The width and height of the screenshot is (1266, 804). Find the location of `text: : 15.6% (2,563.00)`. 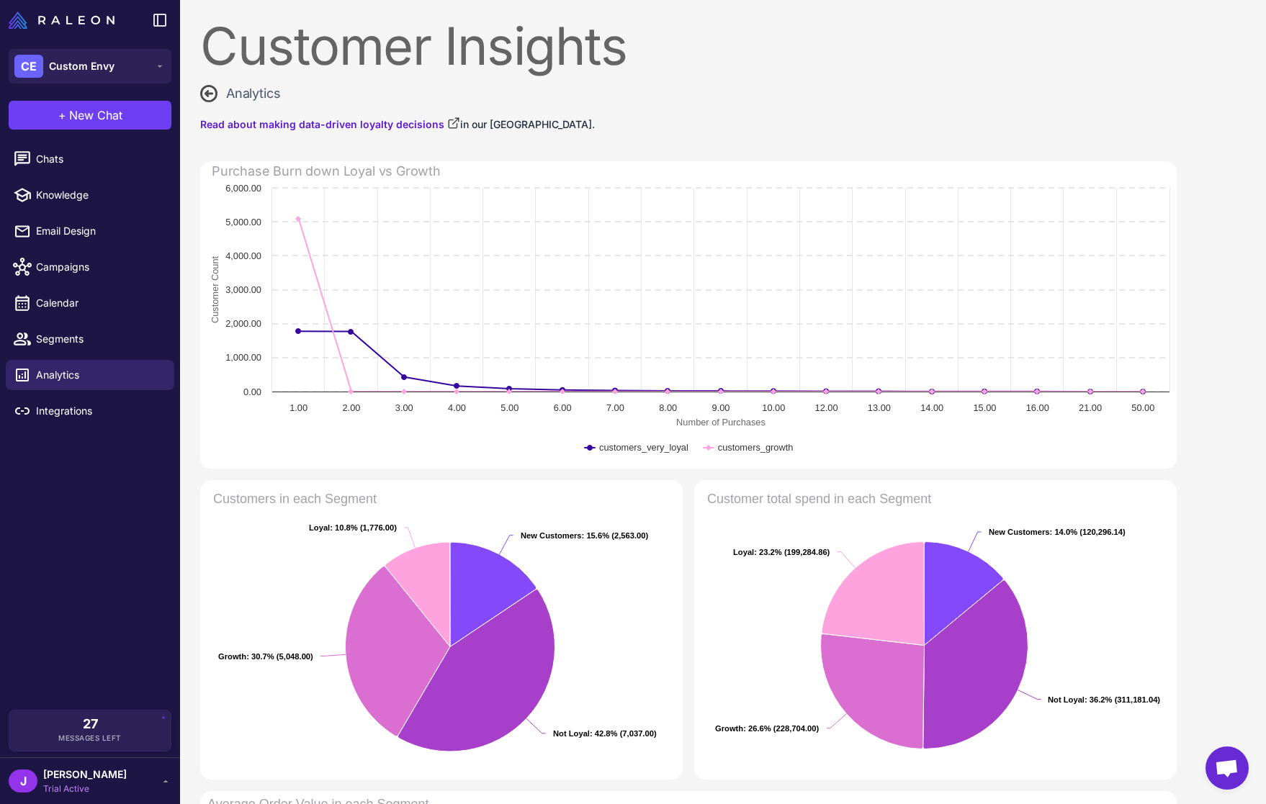

text: : 15.6% (2,563.00) is located at coordinates (584, 536).